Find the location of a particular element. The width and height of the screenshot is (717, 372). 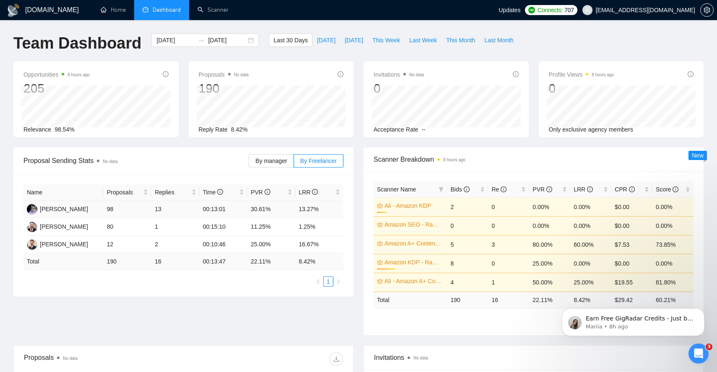

button: This Week is located at coordinates (386, 40).